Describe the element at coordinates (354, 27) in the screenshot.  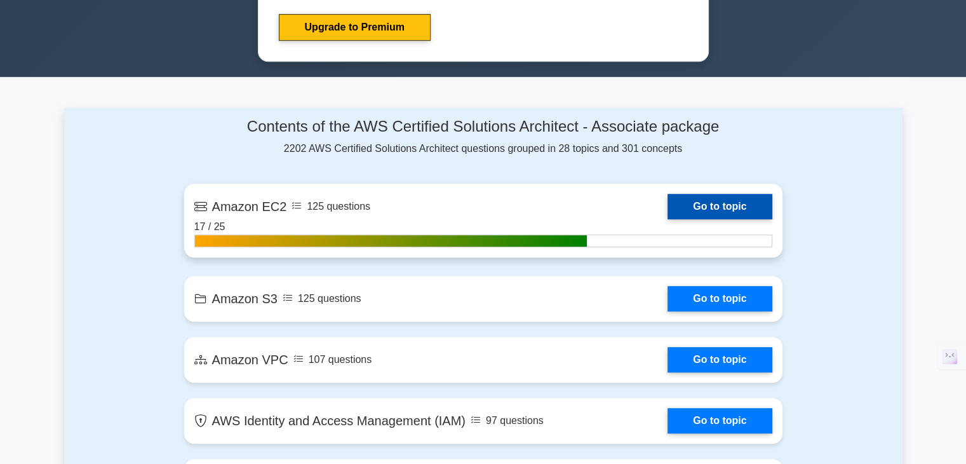
I see `a: Upgrade to Premium` at that location.